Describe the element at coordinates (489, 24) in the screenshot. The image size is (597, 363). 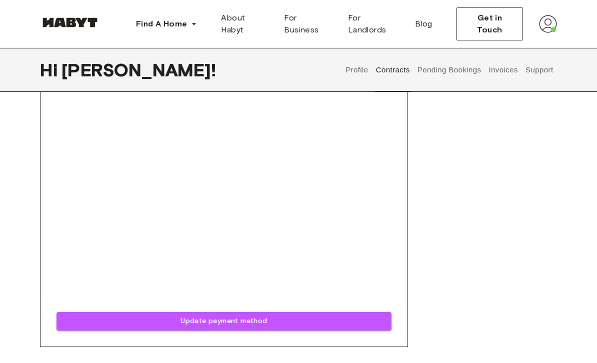
I see `span: Get in Touch` at that location.